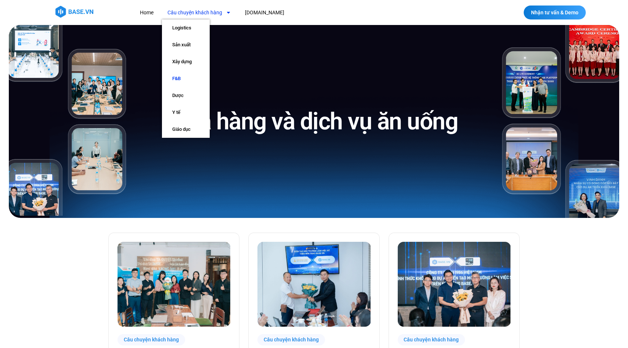 The height and width of the screenshot is (348, 628). I want to click on a: Home, so click(146, 12).